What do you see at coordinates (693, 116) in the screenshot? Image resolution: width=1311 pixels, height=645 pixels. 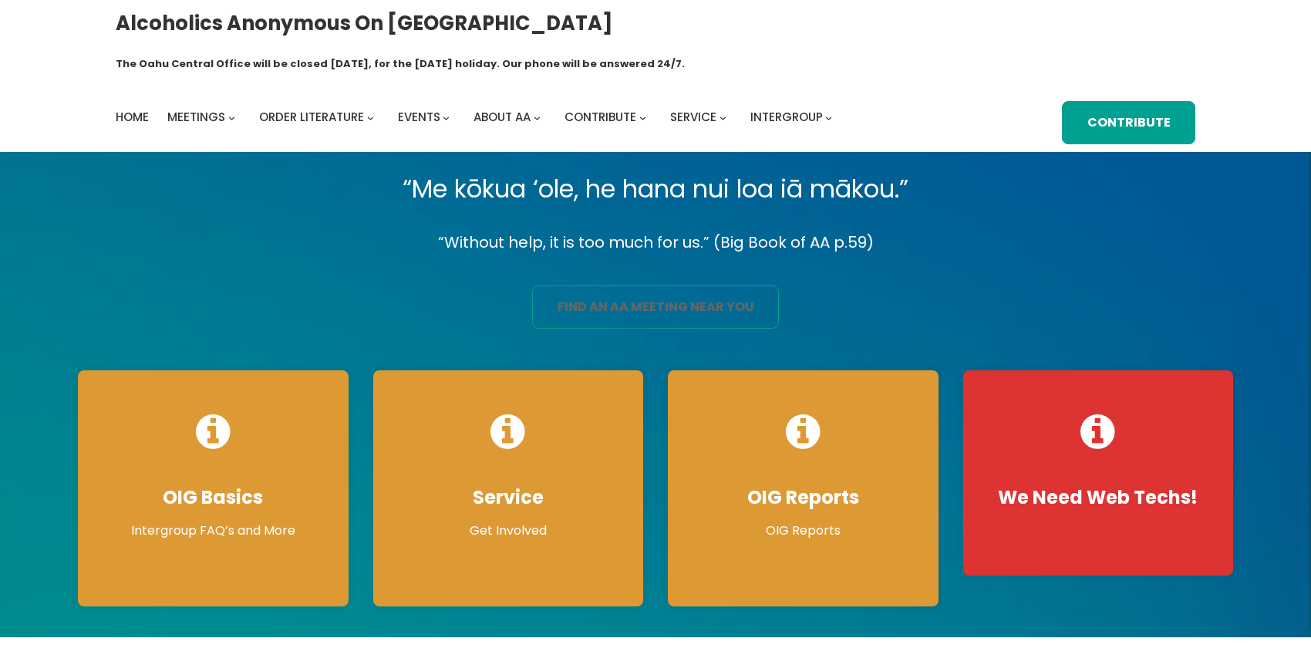 I see `span: Service` at bounding box center [693, 116].